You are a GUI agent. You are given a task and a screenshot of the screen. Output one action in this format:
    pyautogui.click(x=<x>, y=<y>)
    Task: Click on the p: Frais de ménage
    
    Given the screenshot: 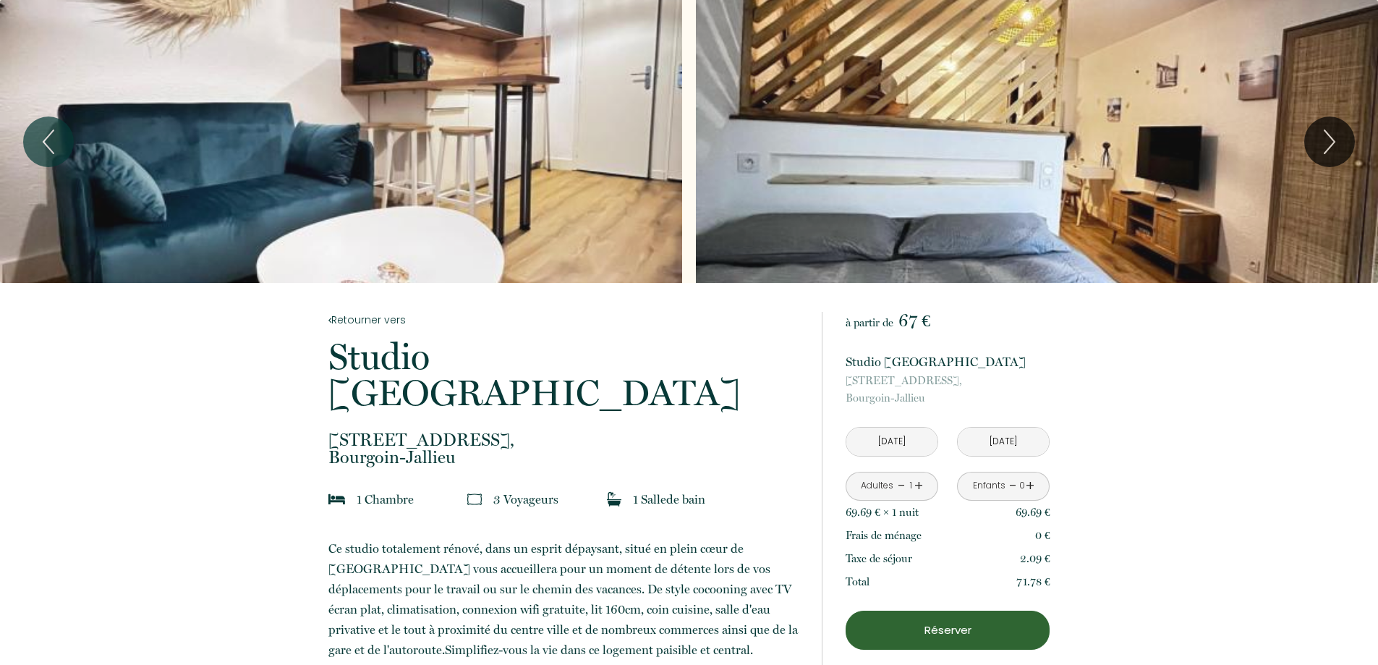 What is the action you would take?
    pyautogui.click(x=883, y=535)
    